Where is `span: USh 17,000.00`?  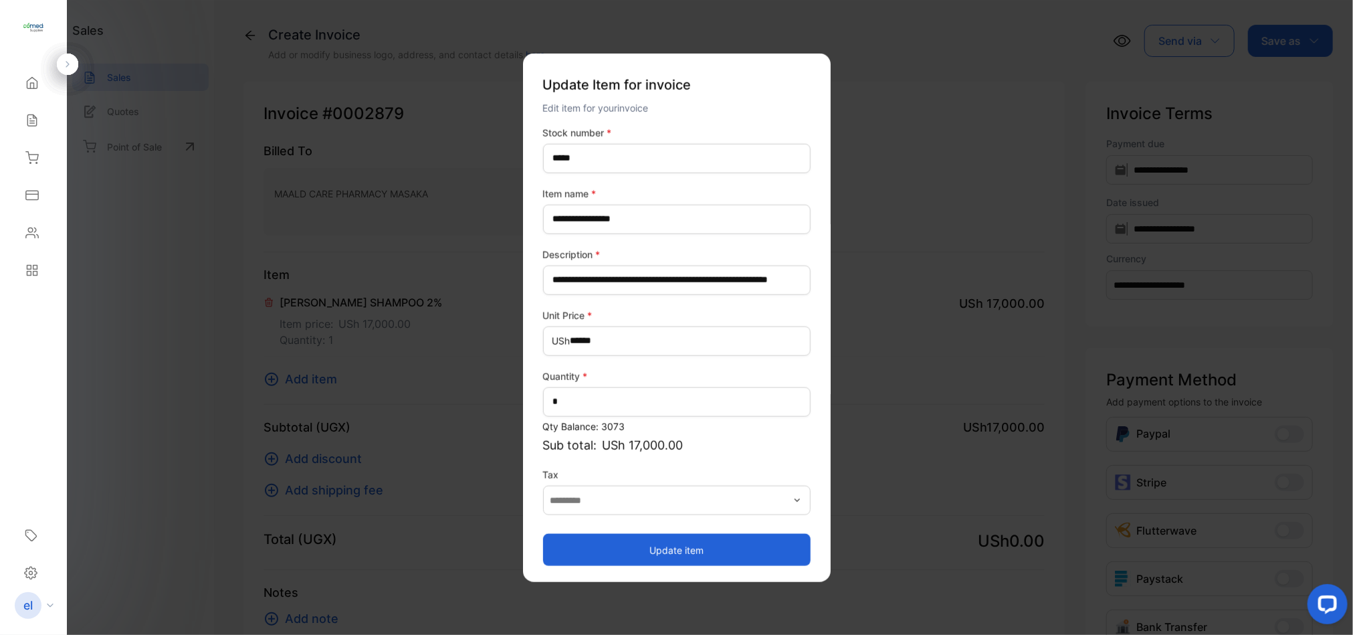 span: USh 17,000.00 is located at coordinates (643, 444).